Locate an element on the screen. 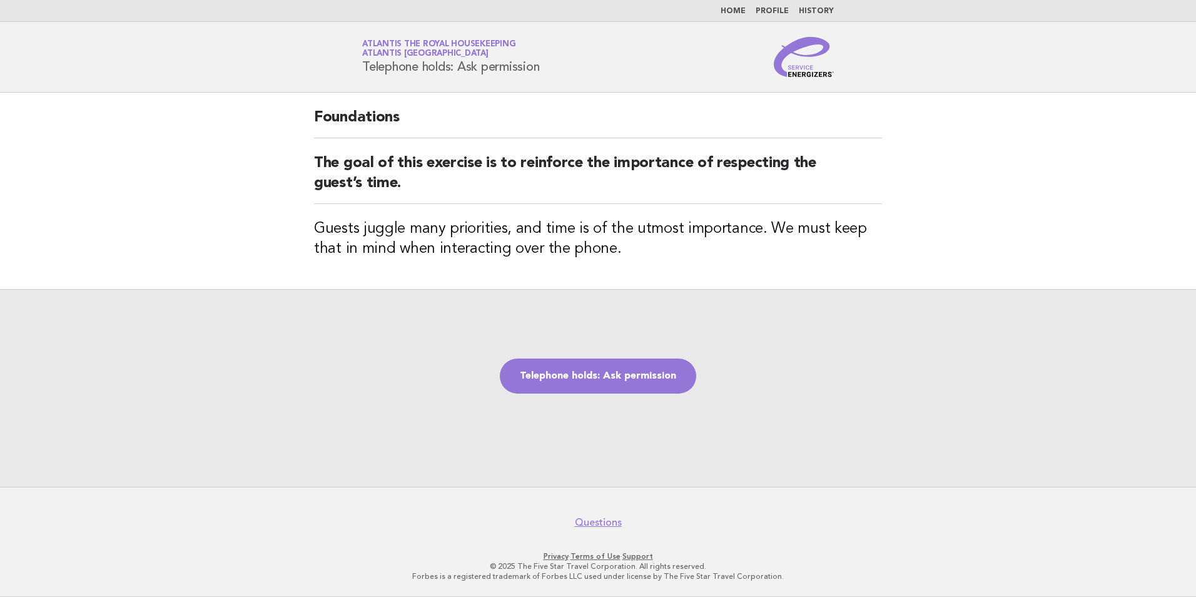 The width and height of the screenshot is (1196, 597). a: Questions is located at coordinates (598, 522).